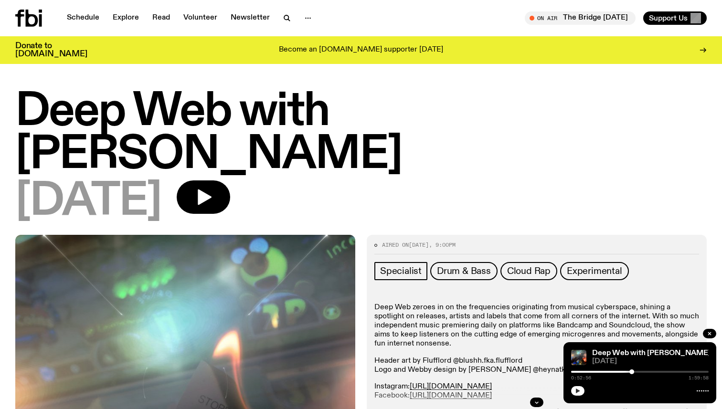 This screenshot has height=409, width=722. I want to click on button: Support Us, so click(674, 18).